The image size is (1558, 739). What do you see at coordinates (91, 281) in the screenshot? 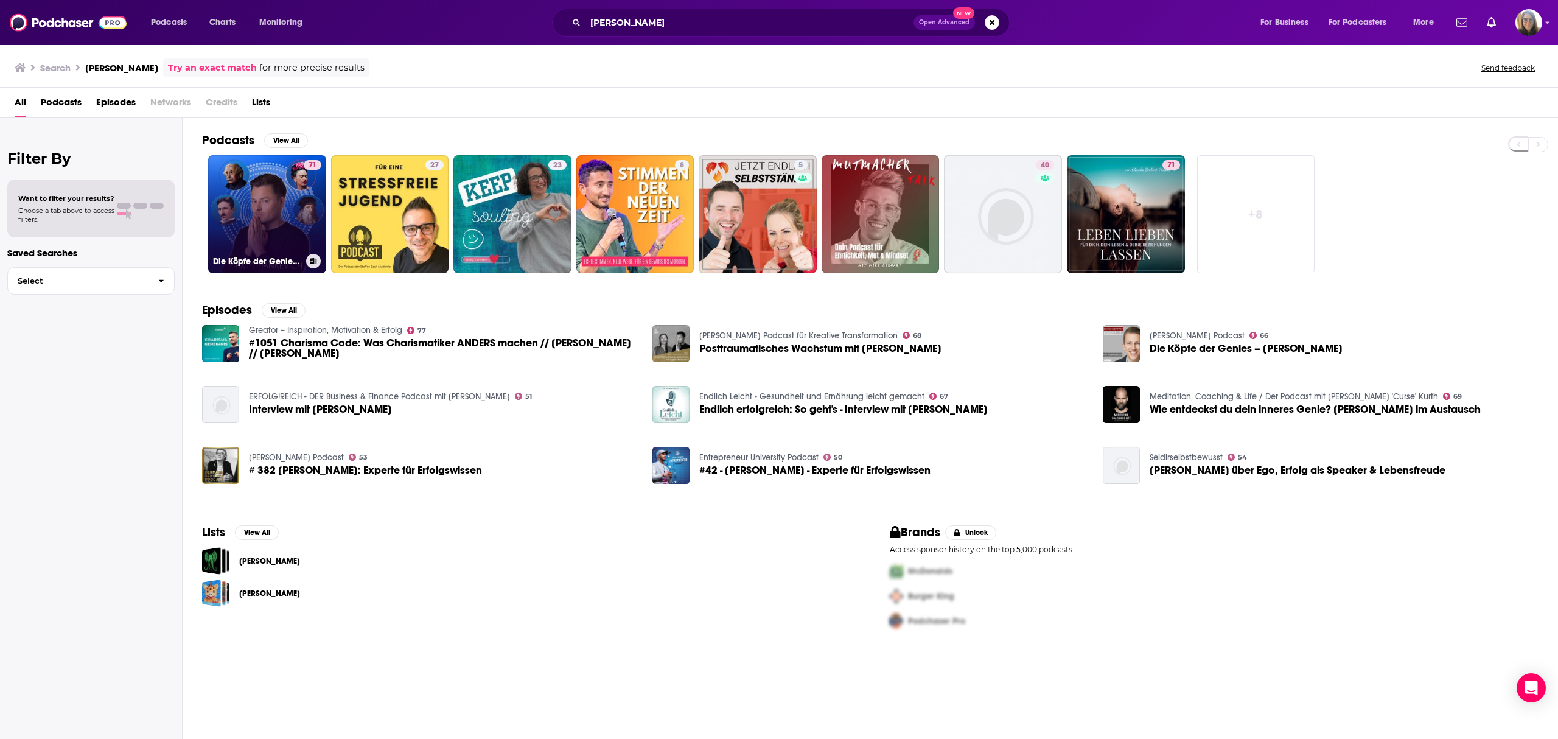
I see `button: Select` at bounding box center [91, 281].